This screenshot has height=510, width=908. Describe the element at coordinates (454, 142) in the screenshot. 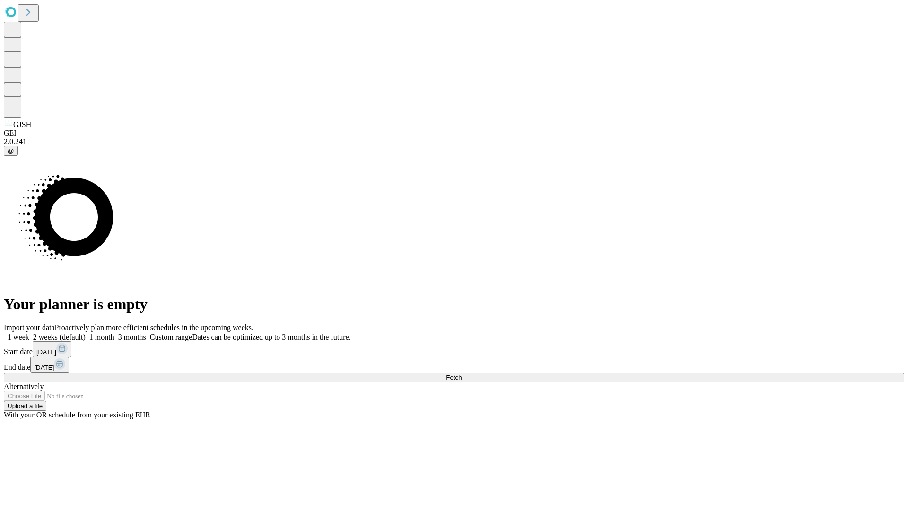

I see `div: 2.0.241` at that location.